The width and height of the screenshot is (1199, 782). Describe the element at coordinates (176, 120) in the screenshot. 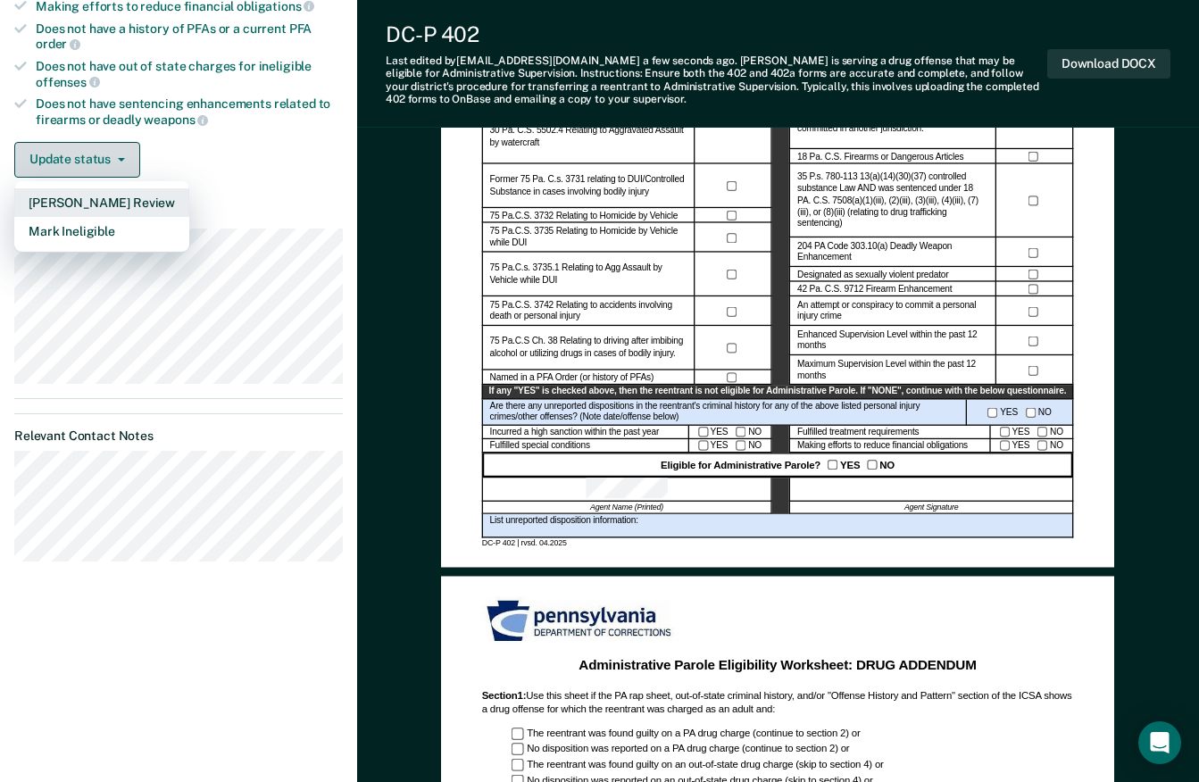

I see `span: weapons` at that location.